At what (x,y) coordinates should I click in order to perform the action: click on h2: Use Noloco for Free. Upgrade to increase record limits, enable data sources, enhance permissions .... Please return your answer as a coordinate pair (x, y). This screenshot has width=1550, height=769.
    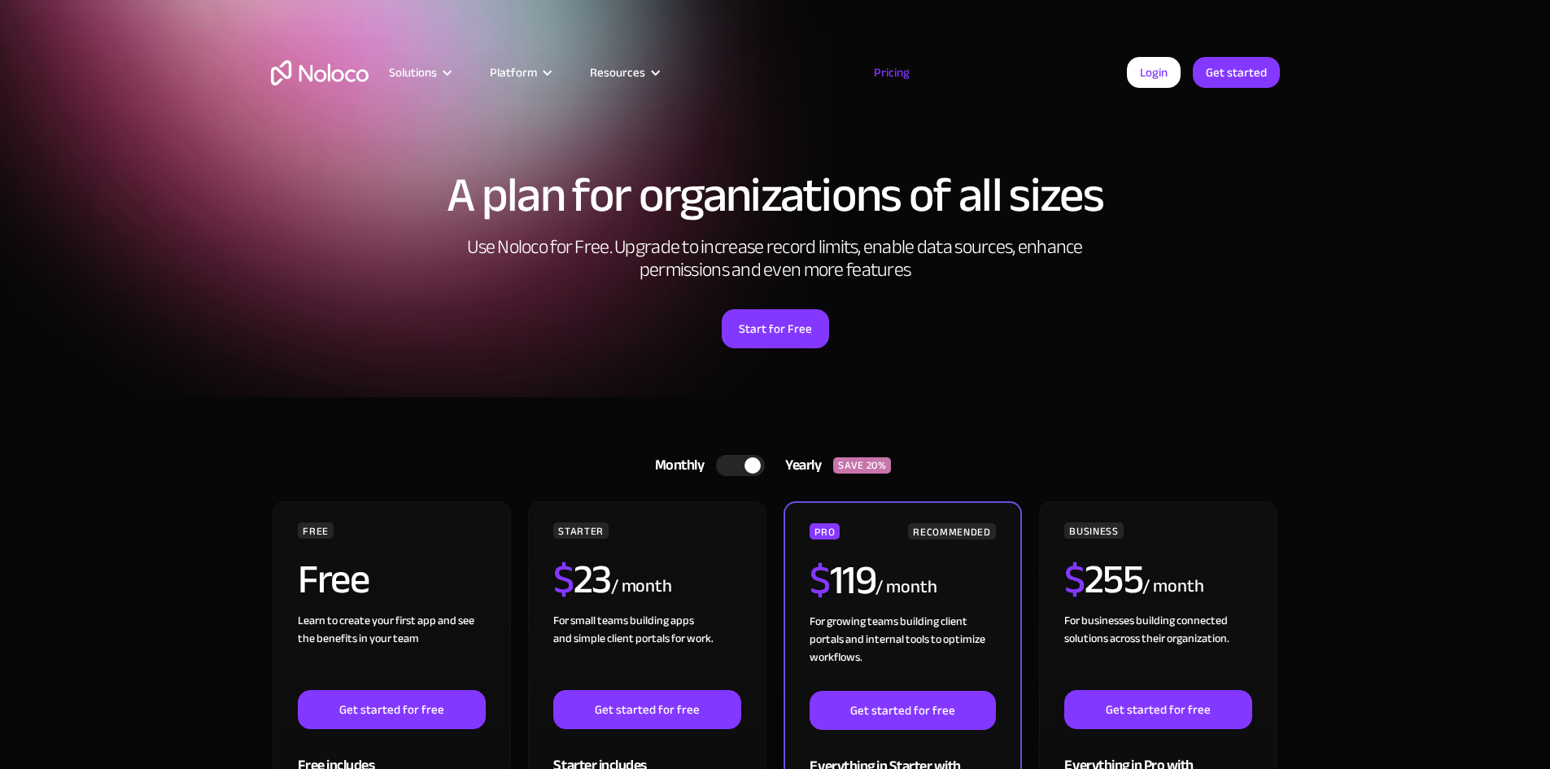
    Looking at the image, I should click on (776, 259).